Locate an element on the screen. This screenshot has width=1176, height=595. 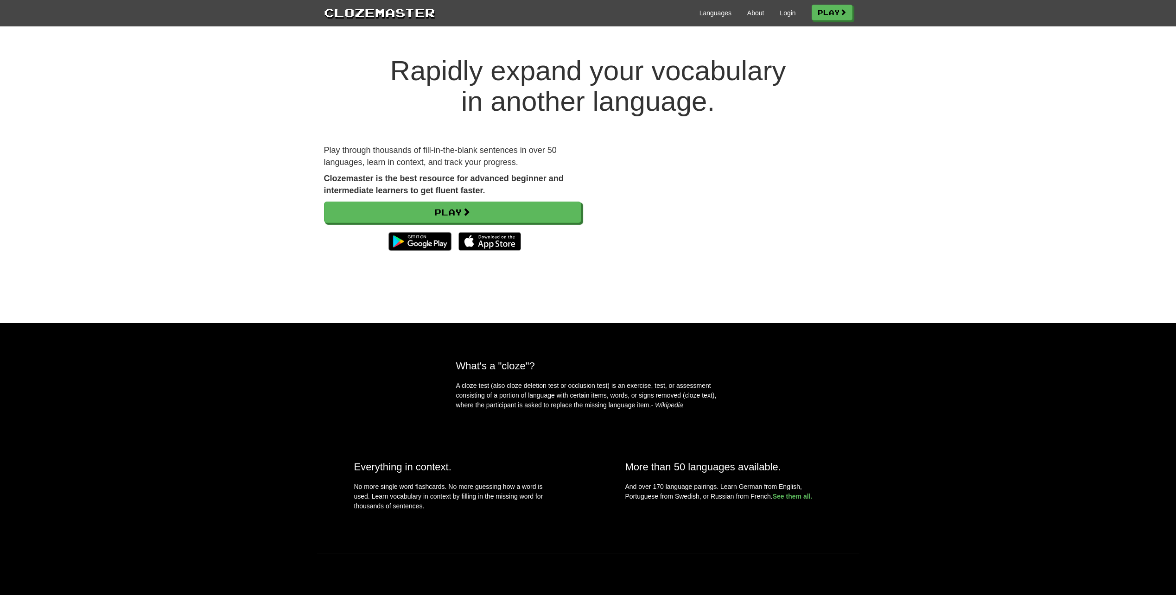
p: No more single word flashcards. No more guessing how a word is used. Learn vocabulary in context ... is located at coordinates (452, 499).